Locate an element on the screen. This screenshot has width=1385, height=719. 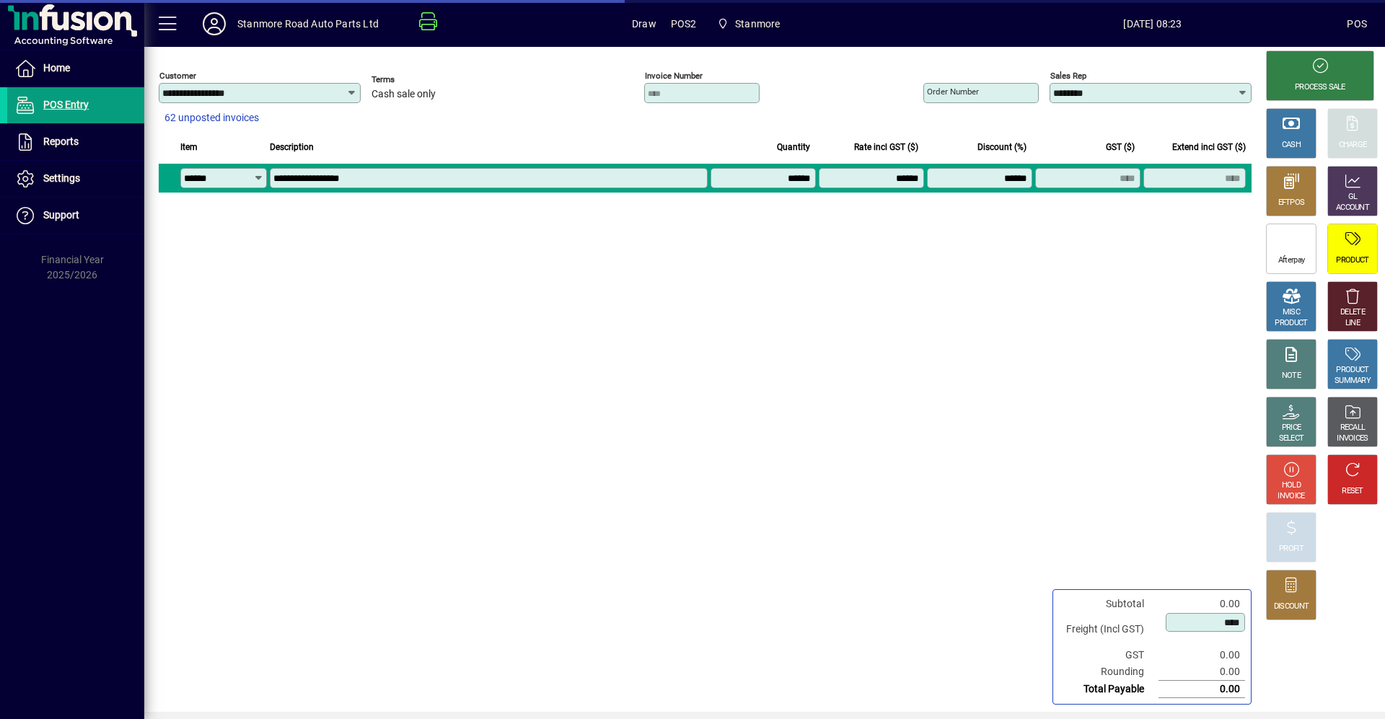
span: Quantity is located at coordinates (794, 147).